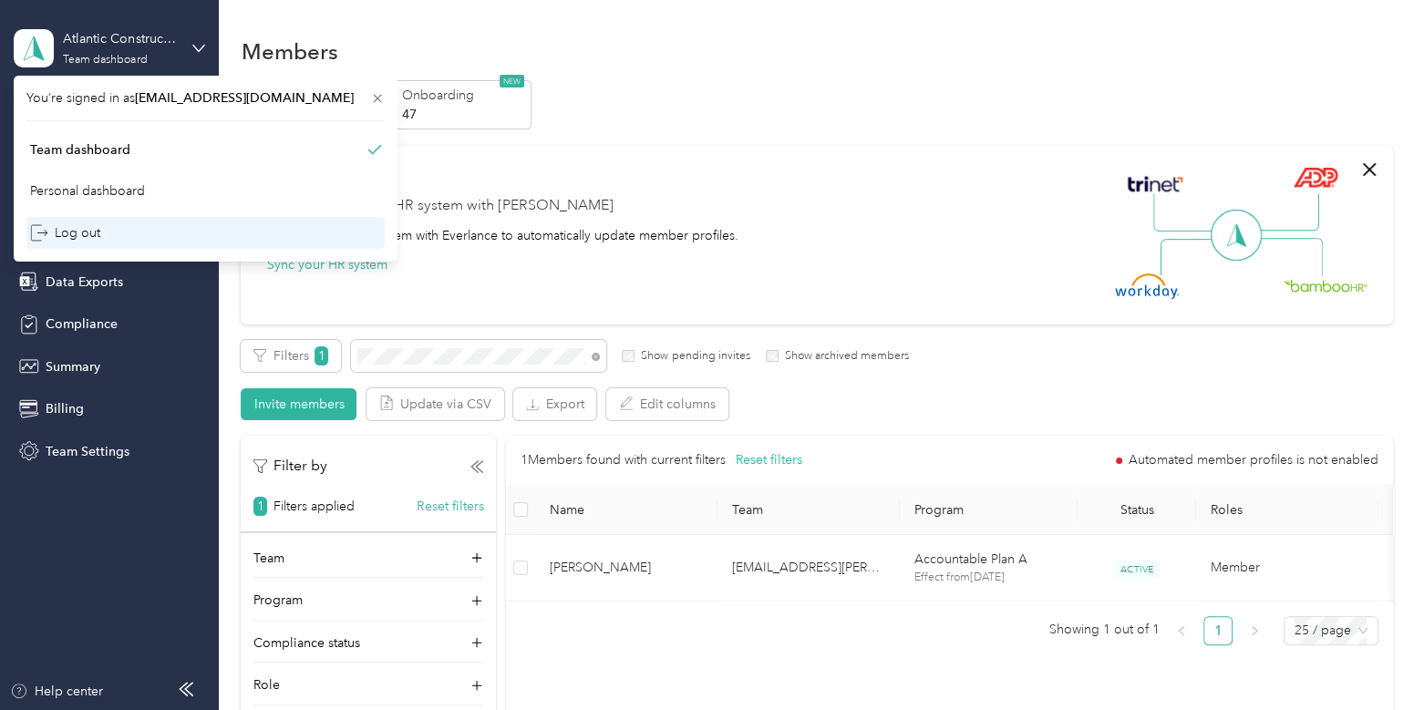 This screenshot has width=1424, height=710. What do you see at coordinates (1331, 631) in the screenshot?
I see `span: 25 / page` at bounding box center [1331, 631].